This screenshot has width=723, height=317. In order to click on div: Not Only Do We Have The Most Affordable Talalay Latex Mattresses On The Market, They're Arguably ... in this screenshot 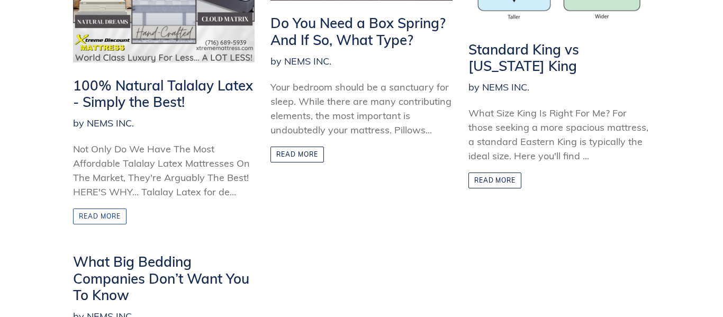, I will do `click(164, 171)`.